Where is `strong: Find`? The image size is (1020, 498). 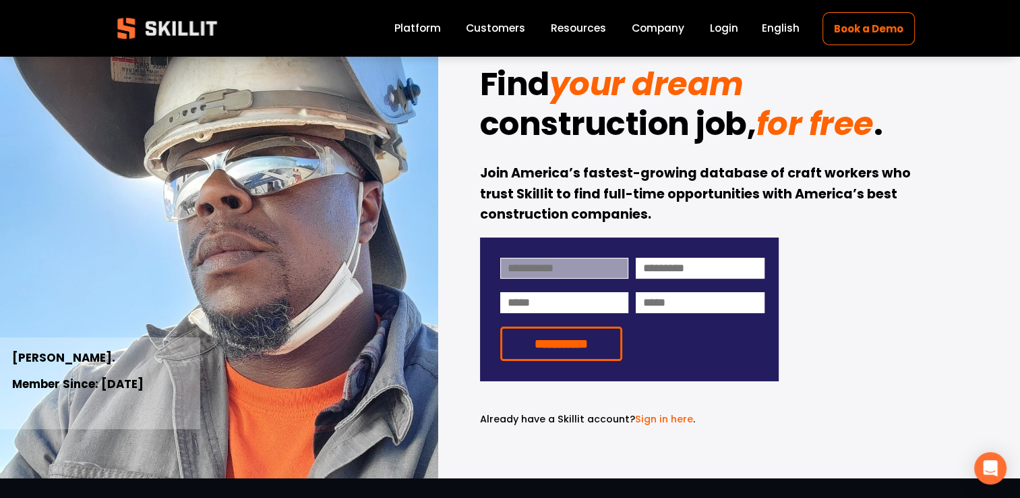 strong: Find is located at coordinates (514, 84).